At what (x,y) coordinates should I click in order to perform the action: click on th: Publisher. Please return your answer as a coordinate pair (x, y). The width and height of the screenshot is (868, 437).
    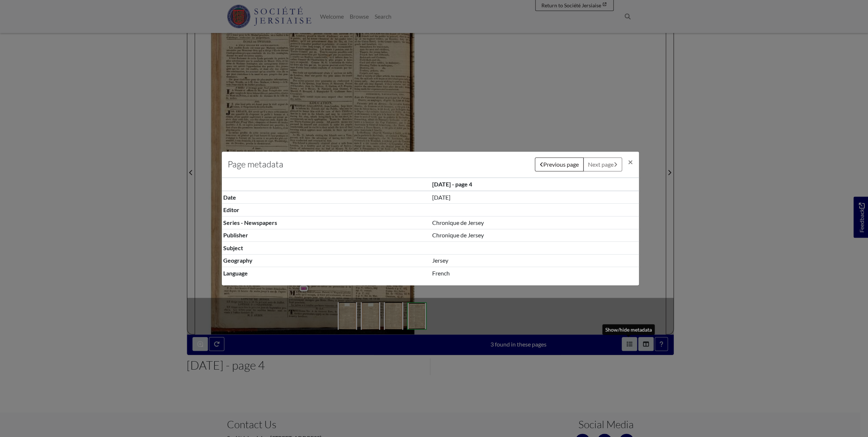
    Looking at the image, I should click on (326, 235).